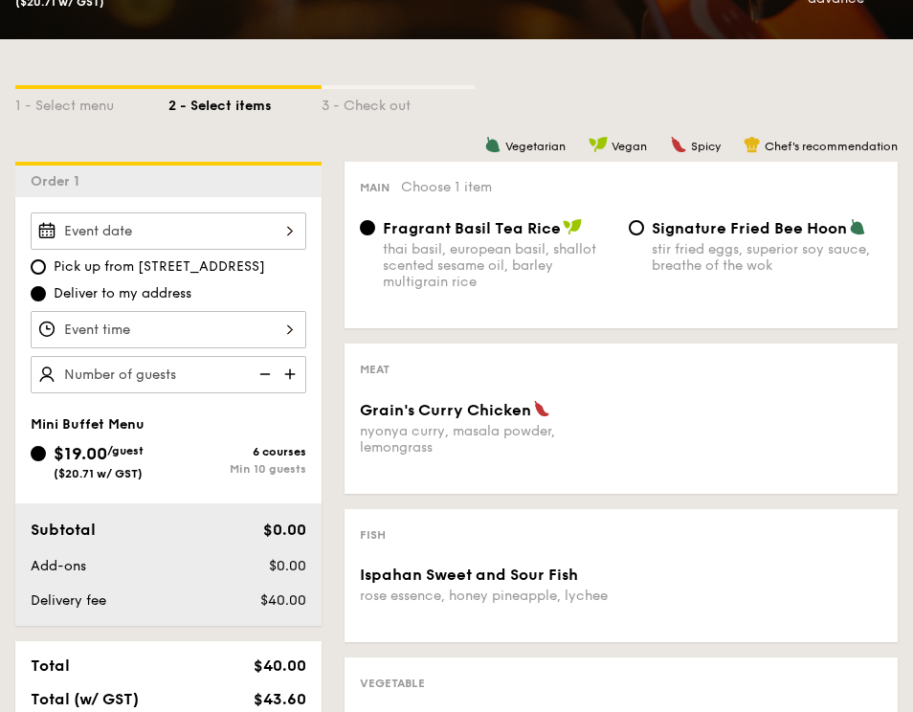  Describe the element at coordinates (392, 683) in the screenshot. I see `span: Vegetable` at that location.